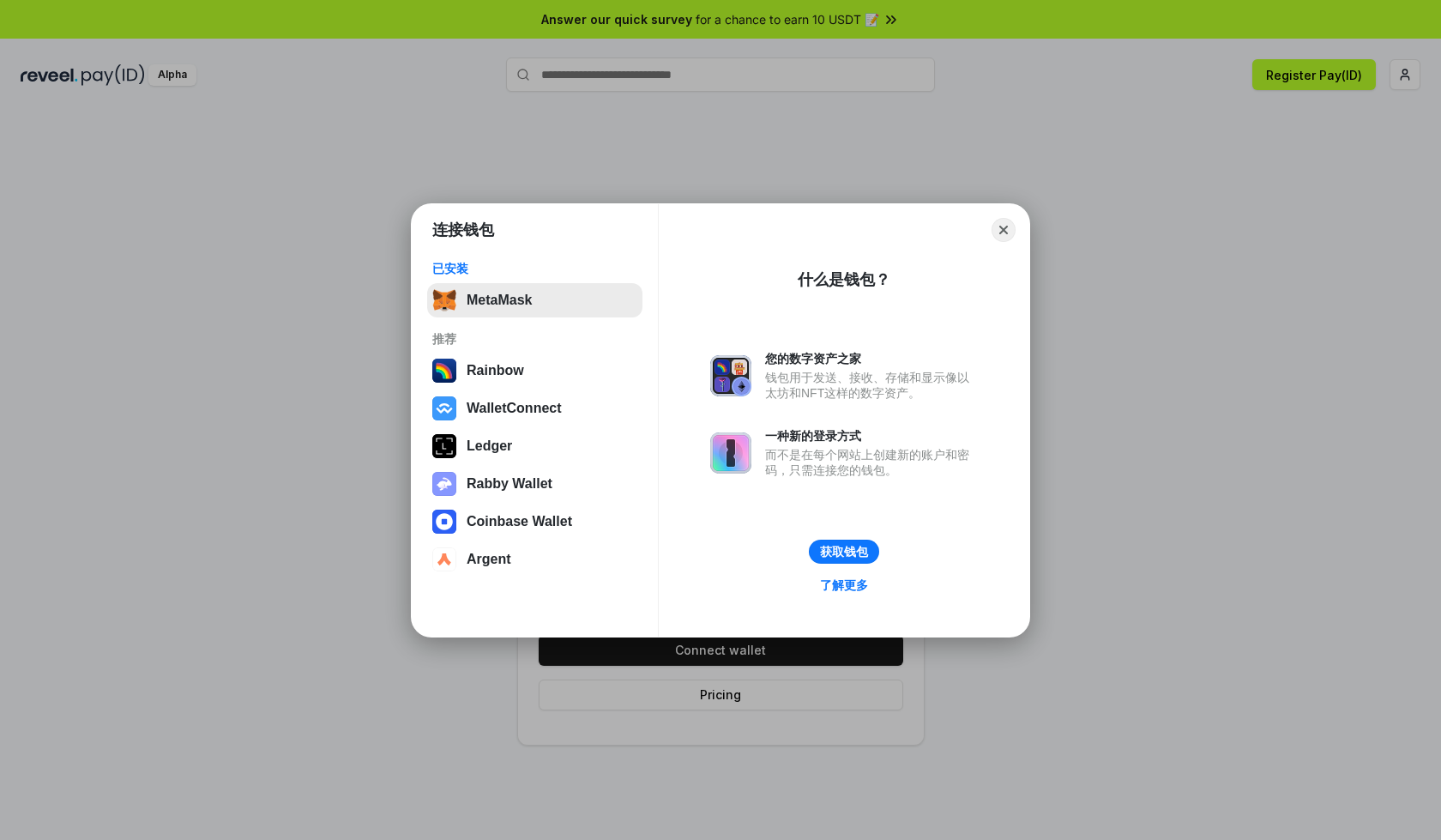 This screenshot has height=840, width=1441. What do you see at coordinates (844, 585) in the screenshot?
I see `div: 了解更多` at bounding box center [844, 585].